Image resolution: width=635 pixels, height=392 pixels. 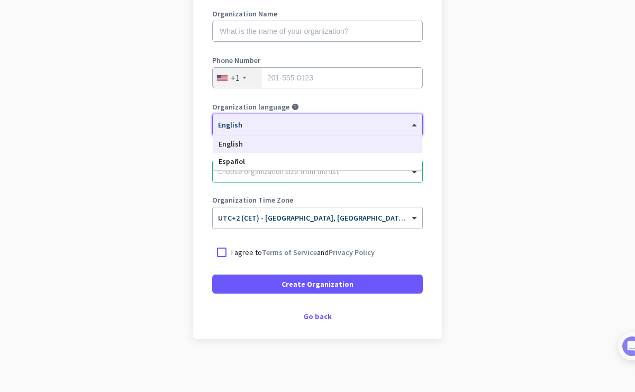 I want to click on input: What is the name of your organization?, so click(x=317, y=31).